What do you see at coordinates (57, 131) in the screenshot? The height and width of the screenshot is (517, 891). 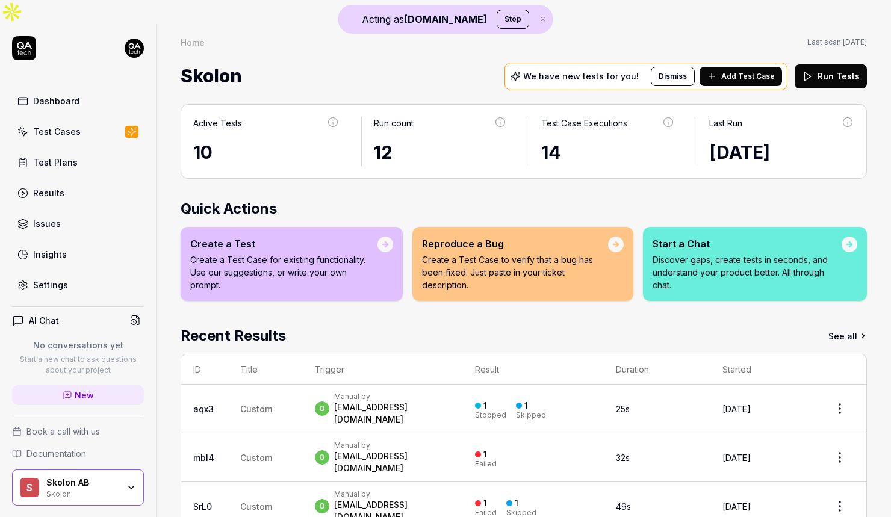 I see `div: Test Cases` at bounding box center [57, 131].